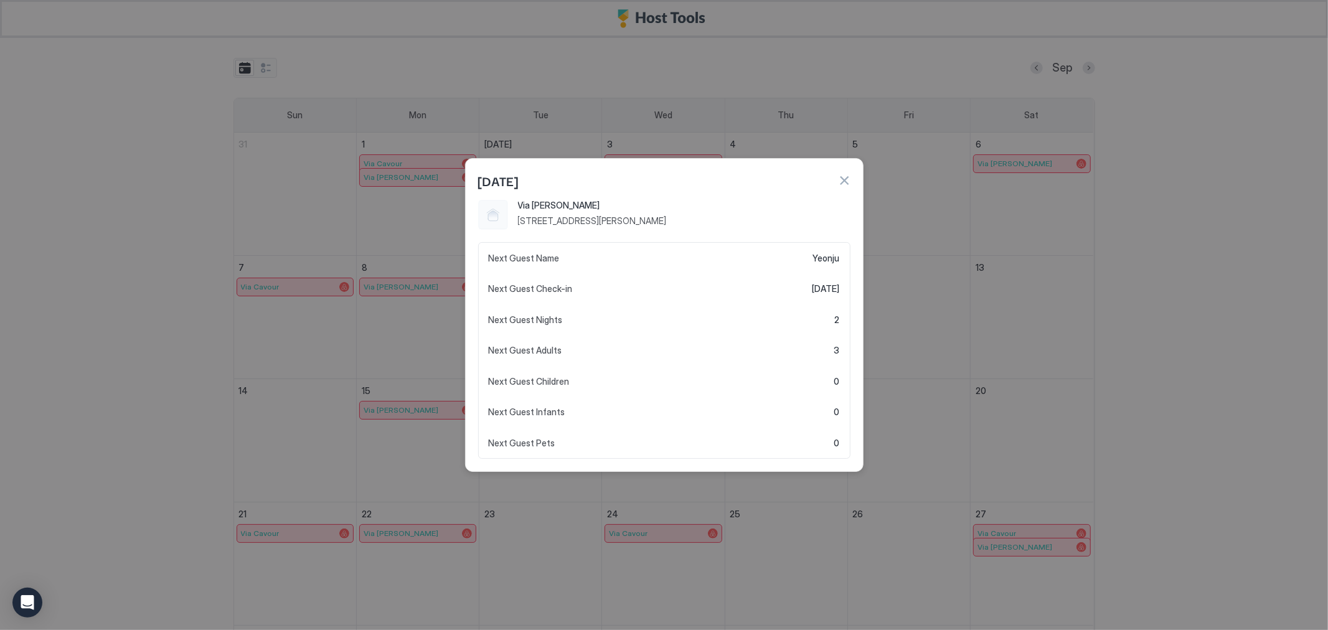  I want to click on span: Next Guest Infants, so click(527, 412).